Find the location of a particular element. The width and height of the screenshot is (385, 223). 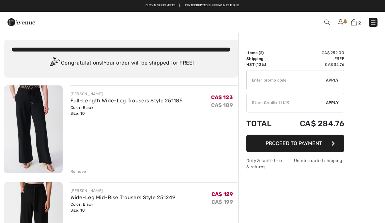

td: HST (13%) is located at coordinates (264, 65).